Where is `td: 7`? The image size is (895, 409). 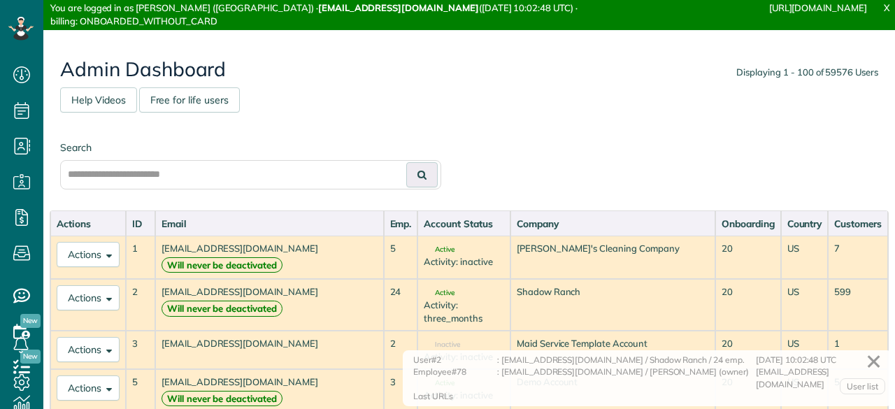
td: 7 is located at coordinates (858, 257).